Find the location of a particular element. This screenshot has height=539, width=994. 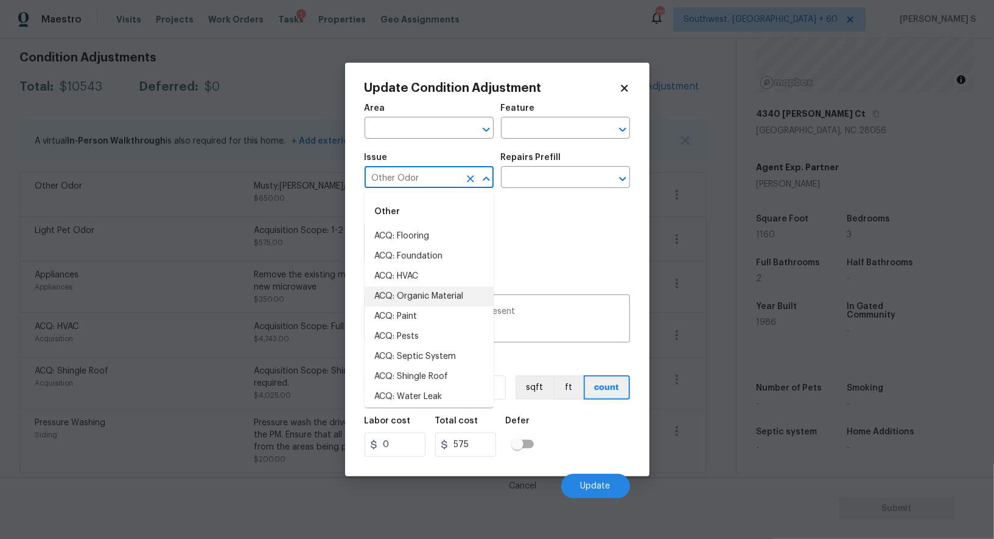

li: Appliance Install is located at coordinates (429, 417).